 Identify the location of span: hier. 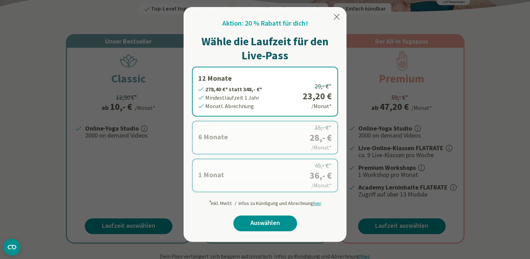
(317, 203).